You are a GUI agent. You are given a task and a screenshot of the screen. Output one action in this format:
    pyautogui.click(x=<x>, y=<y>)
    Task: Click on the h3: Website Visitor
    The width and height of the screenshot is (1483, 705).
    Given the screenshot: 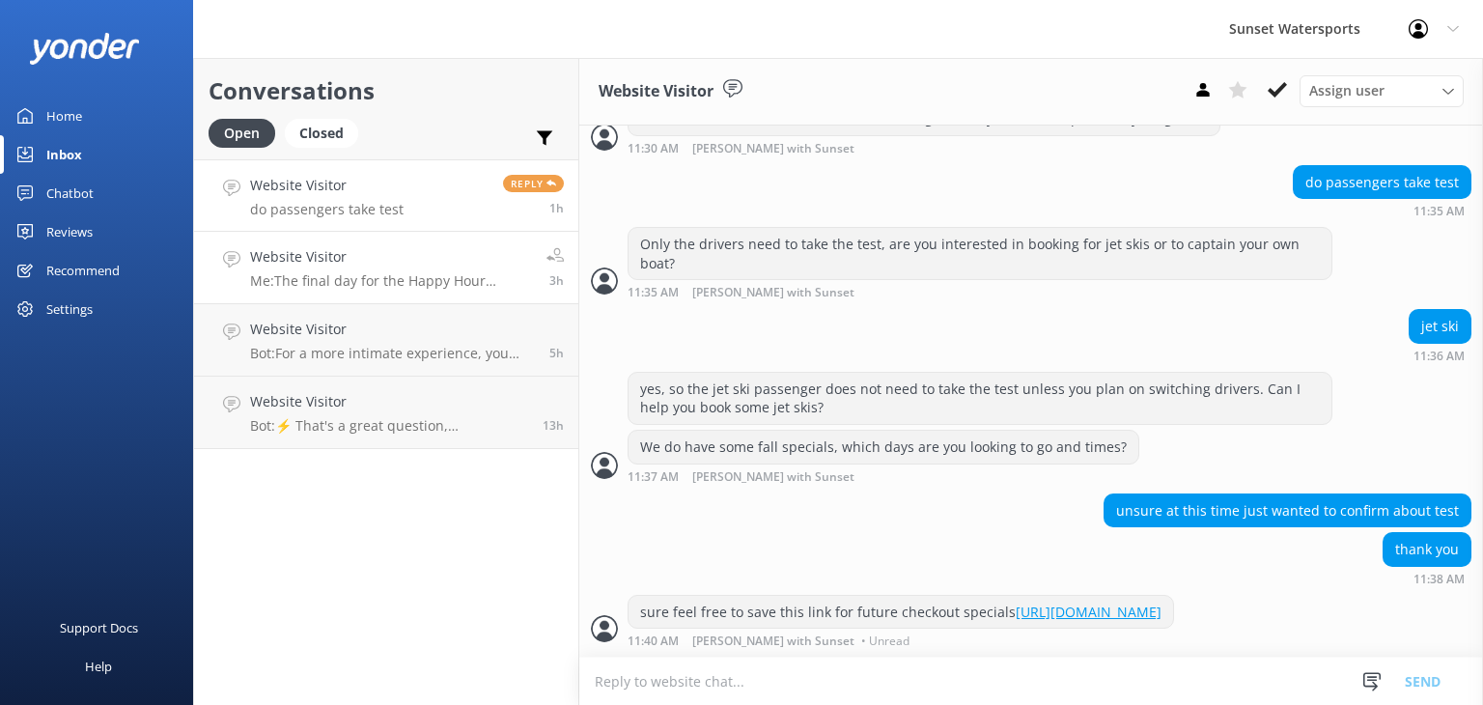 What is the action you would take?
    pyautogui.click(x=656, y=92)
    